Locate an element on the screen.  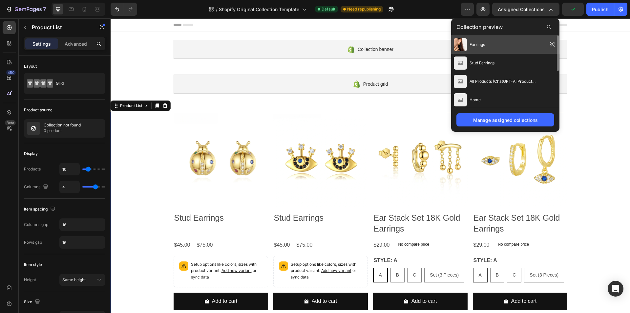
div: 450 is located at coordinates (11, 73).